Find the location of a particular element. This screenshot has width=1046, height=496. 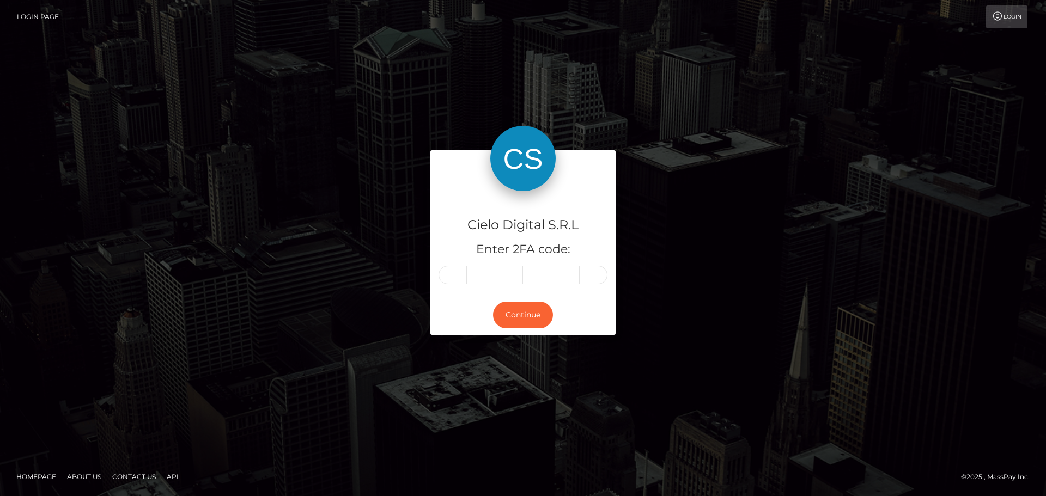

a: Contact Us is located at coordinates (134, 477).